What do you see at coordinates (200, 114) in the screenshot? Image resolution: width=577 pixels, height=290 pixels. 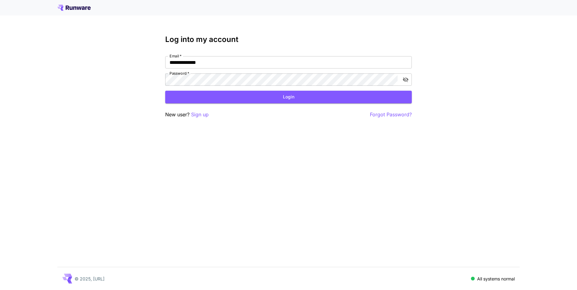 I see `p: Sign up` at bounding box center [200, 114].